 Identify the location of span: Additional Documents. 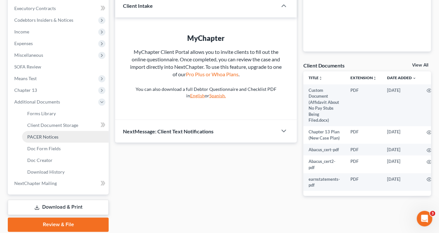
(37, 102).